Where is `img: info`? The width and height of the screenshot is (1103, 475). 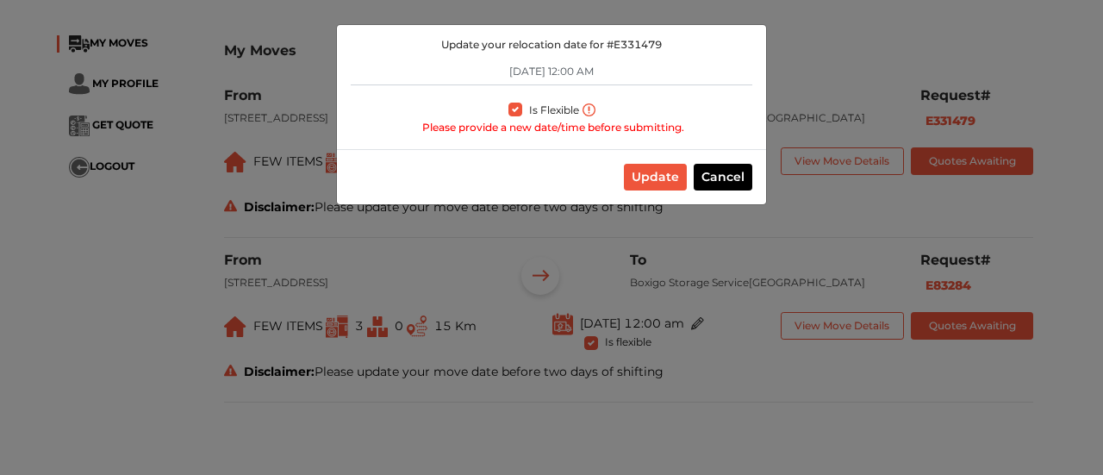
img: info is located at coordinates (588, 109).